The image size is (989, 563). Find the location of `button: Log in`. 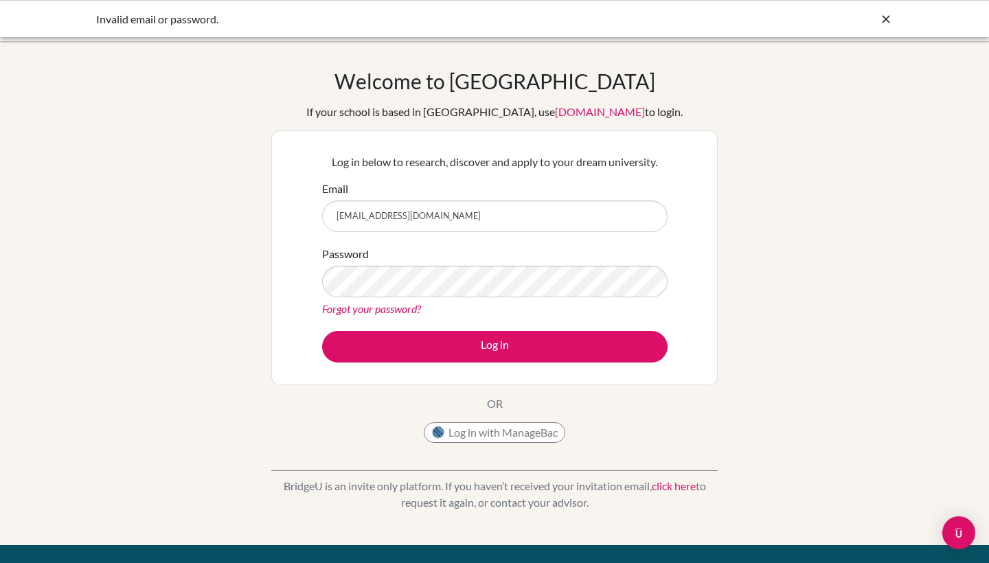

button: Log in is located at coordinates (495, 347).